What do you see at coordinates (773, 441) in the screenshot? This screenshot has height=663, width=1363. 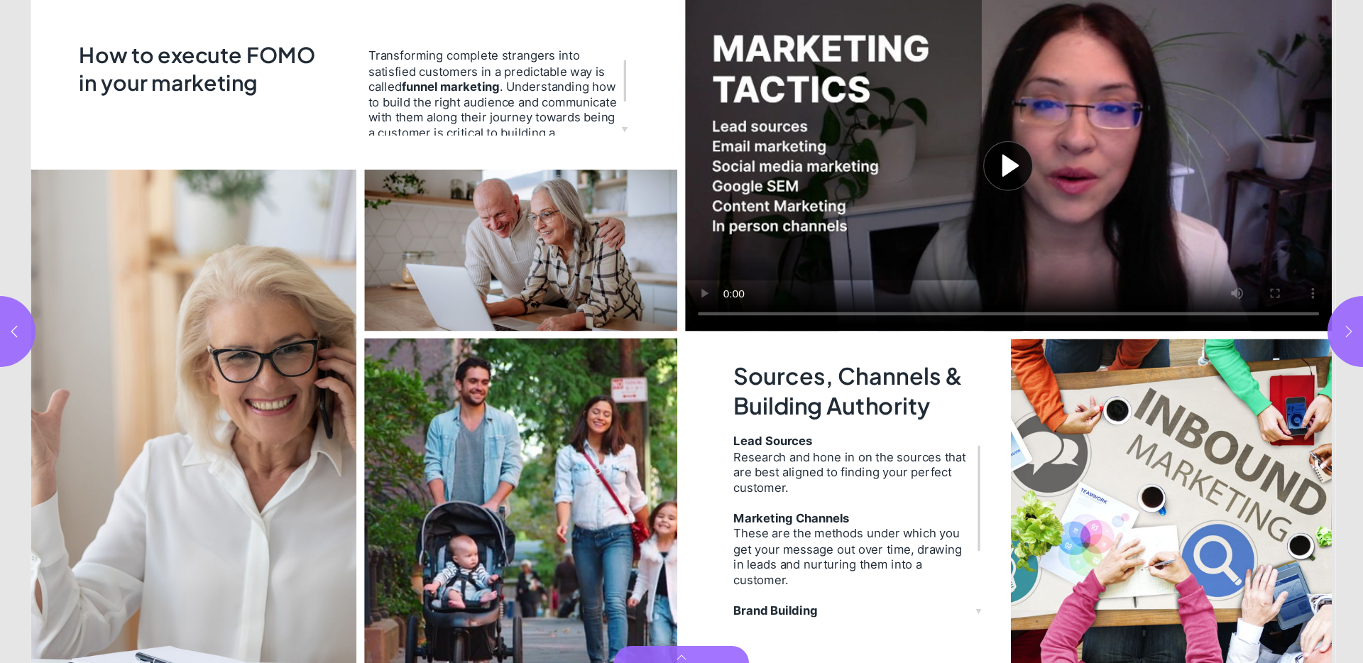 I see `strong: Lead Sources` at bounding box center [773, 441].